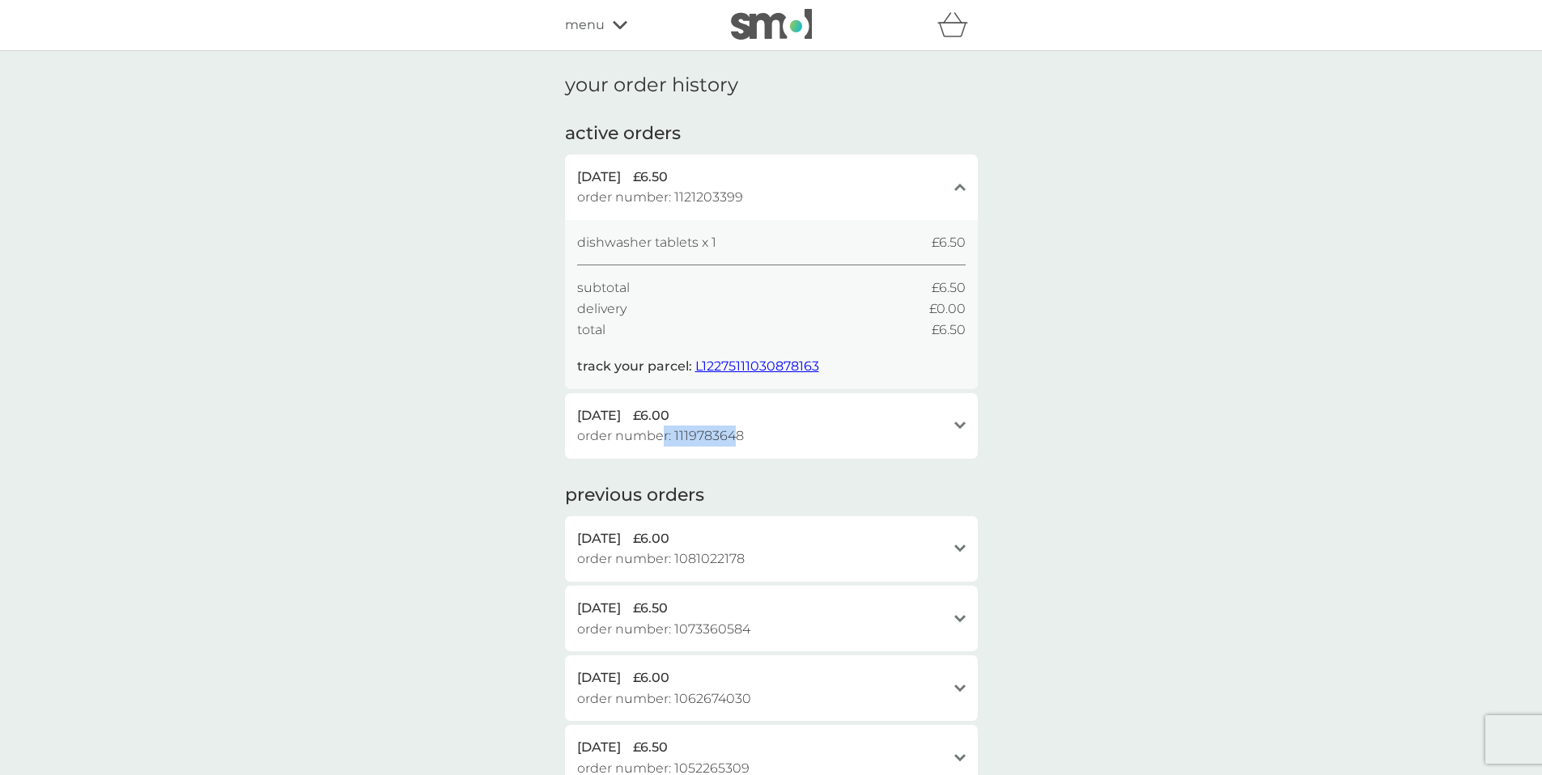  What do you see at coordinates (647, 243) in the screenshot?
I see `span: dishwasher tablets x 1` at bounding box center [647, 243].